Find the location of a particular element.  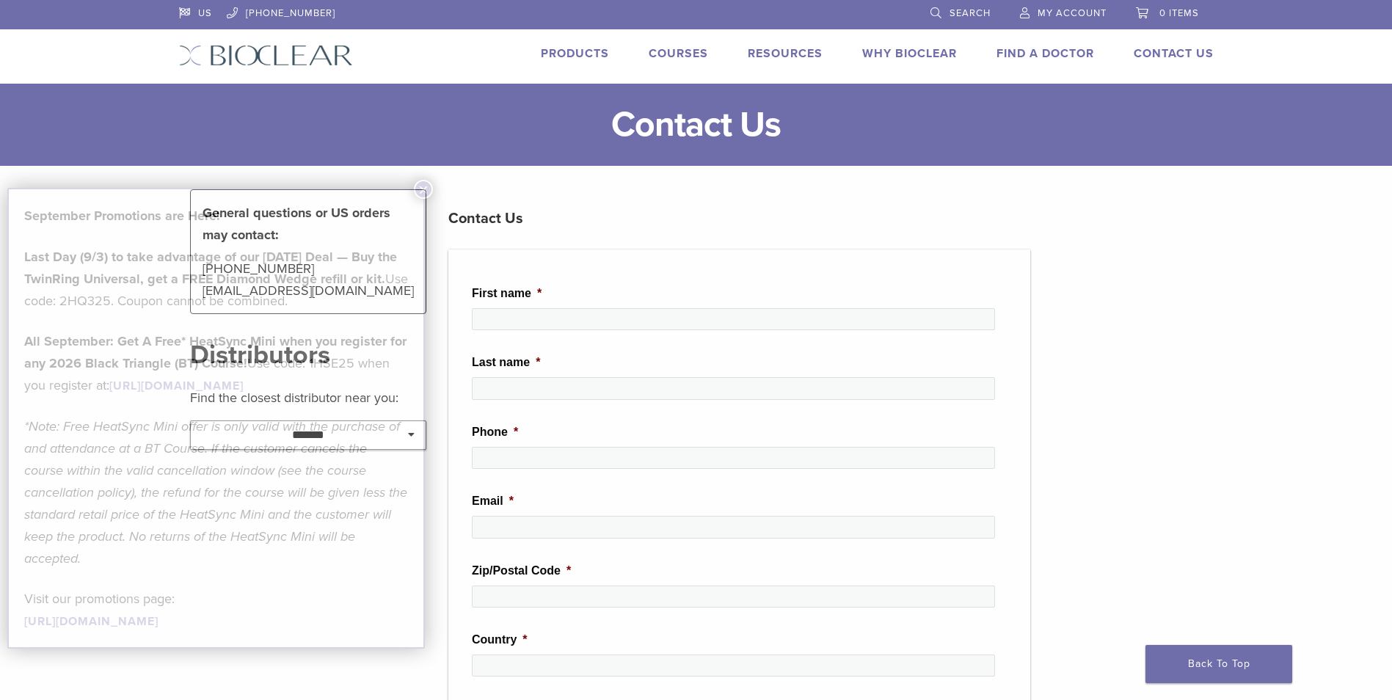

a: Resources is located at coordinates (785, 54).